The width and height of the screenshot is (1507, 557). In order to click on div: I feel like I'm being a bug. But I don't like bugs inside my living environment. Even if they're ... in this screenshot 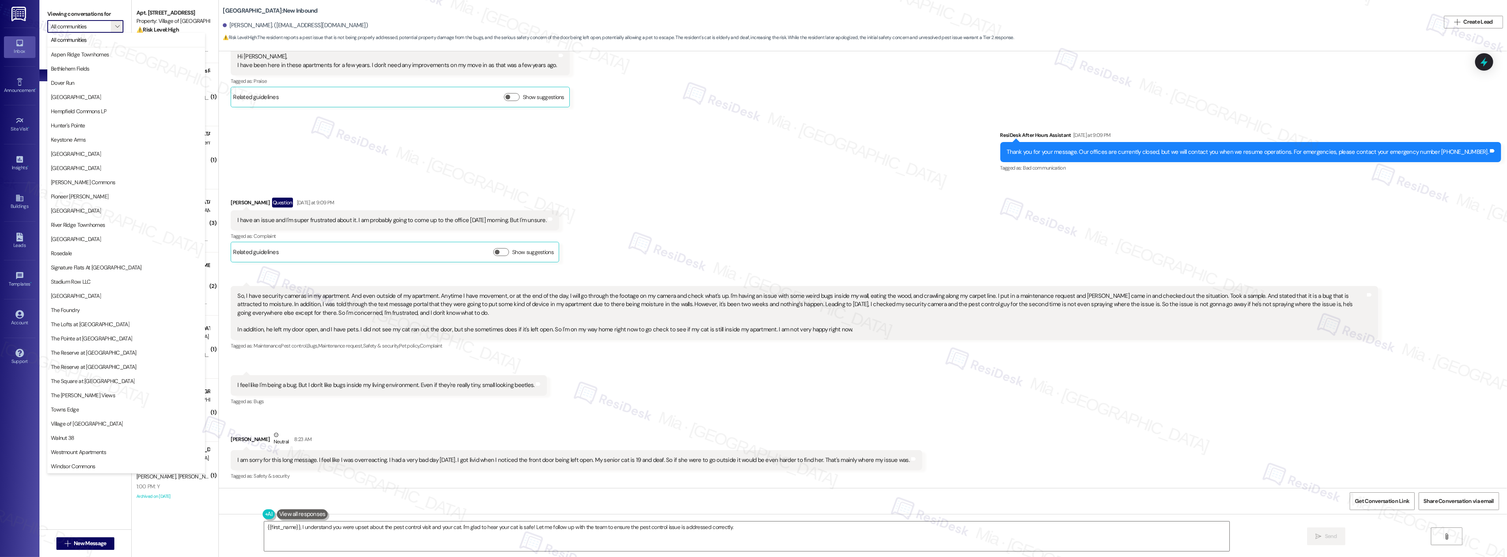, I will do `click(386, 385)`.